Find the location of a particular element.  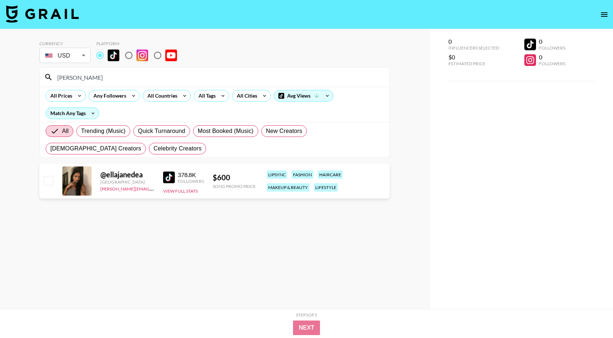

div: 378.8K is located at coordinates (191, 175).